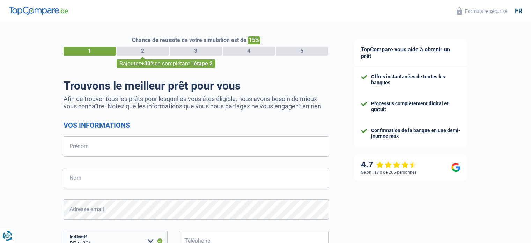 The width and height of the screenshot is (531, 243). Describe the element at coordinates (196, 51) in the screenshot. I see `div: 3` at that location.